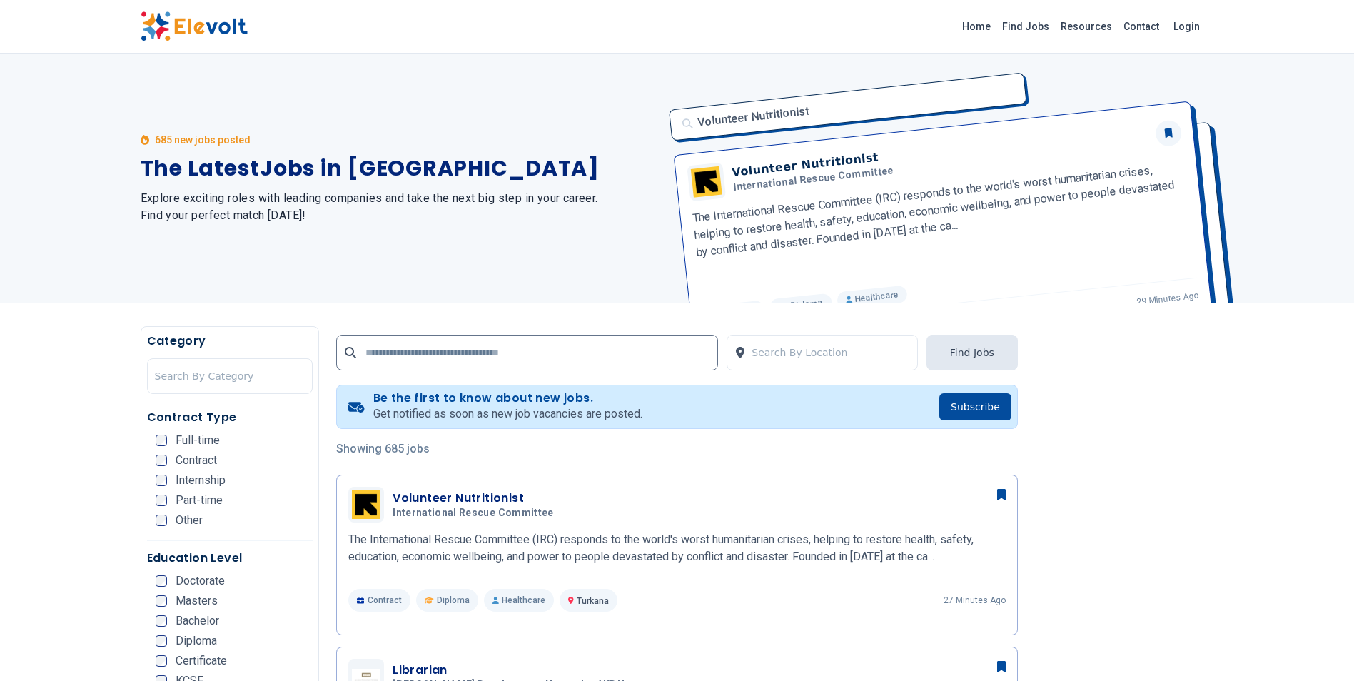  What do you see at coordinates (400, 207) in the screenshot?
I see `h2: Explore exciting roles with leading companies and take the next big step in your career. Find you...` at bounding box center [400, 207].